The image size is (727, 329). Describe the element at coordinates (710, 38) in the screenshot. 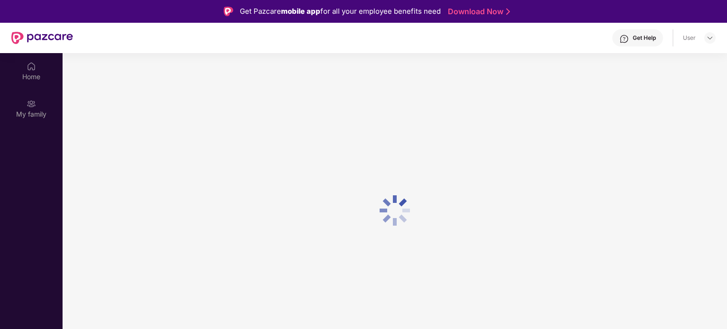

I see `img: svg+xml;base64,PHN2ZyBpZD0iRHJvcGRvd24tMzJ4MzIiIHhtbG5zPSJodHRwOi8vd3d3LnczLm9yZy8yMDAwL3N2ZyIgd2...` at that location.